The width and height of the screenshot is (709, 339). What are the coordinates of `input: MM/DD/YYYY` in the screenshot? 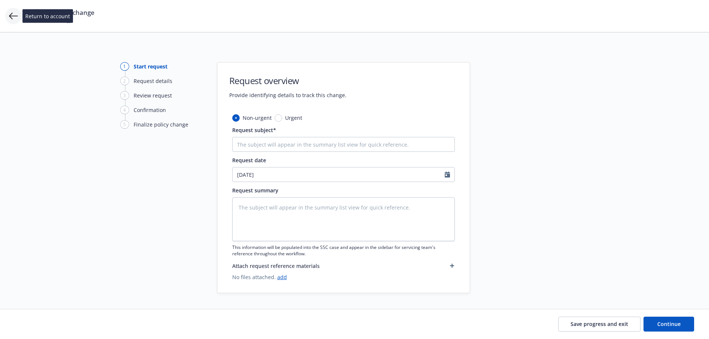 It's located at (339, 175).